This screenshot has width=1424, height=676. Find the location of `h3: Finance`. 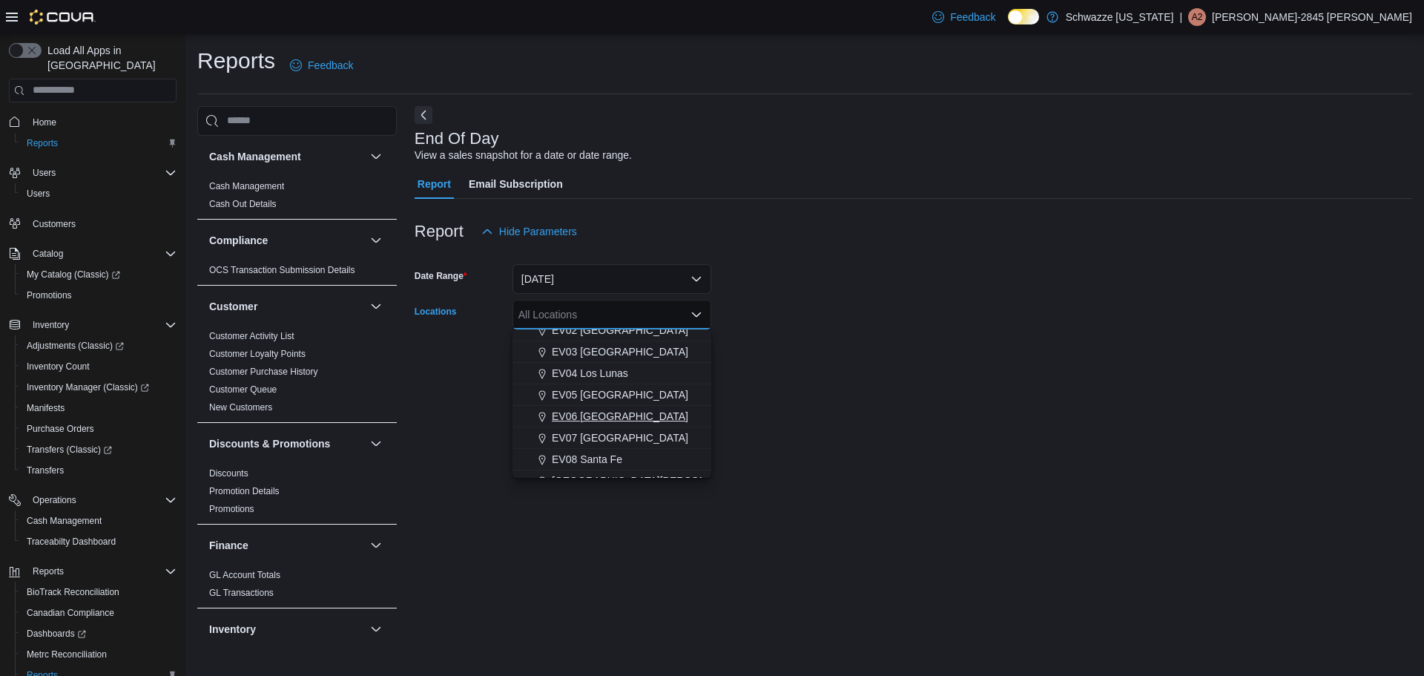

h3: Finance is located at coordinates (228, 545).